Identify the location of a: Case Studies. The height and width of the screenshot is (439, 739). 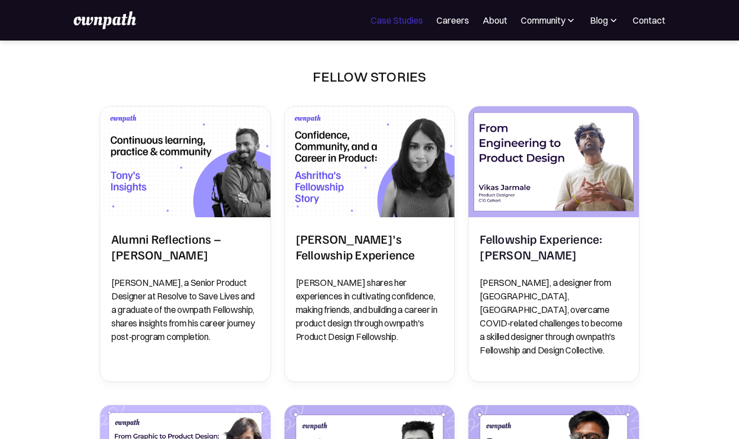
(396, 20).